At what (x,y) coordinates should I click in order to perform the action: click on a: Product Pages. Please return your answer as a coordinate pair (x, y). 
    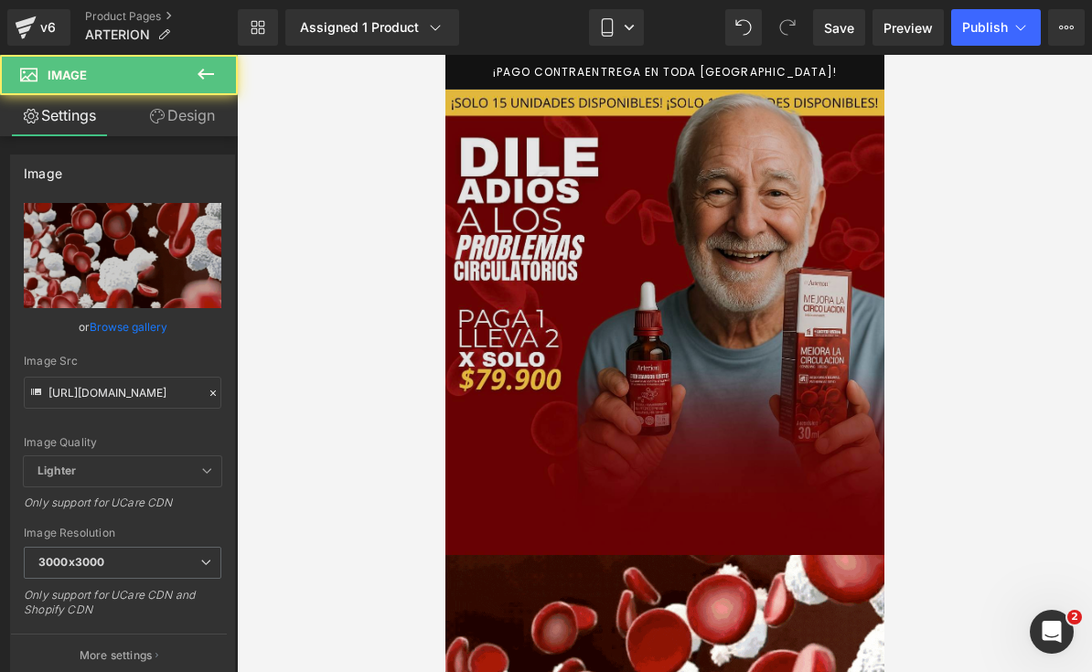
    Looking at the image, I should click on (161, 16).